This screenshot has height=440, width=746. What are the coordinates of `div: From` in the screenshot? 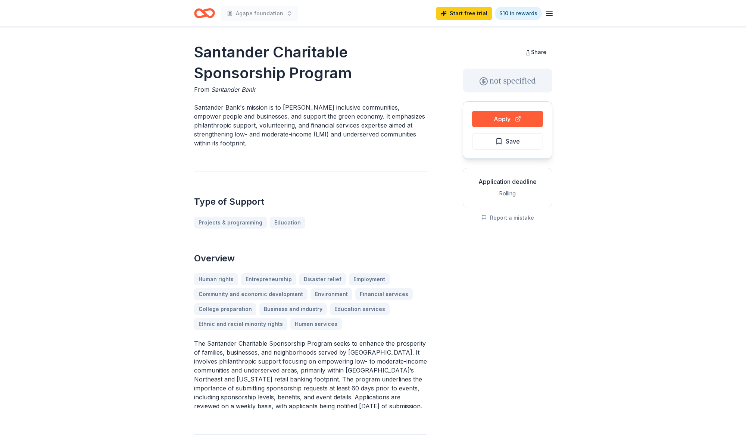 It's located at (311, 90).